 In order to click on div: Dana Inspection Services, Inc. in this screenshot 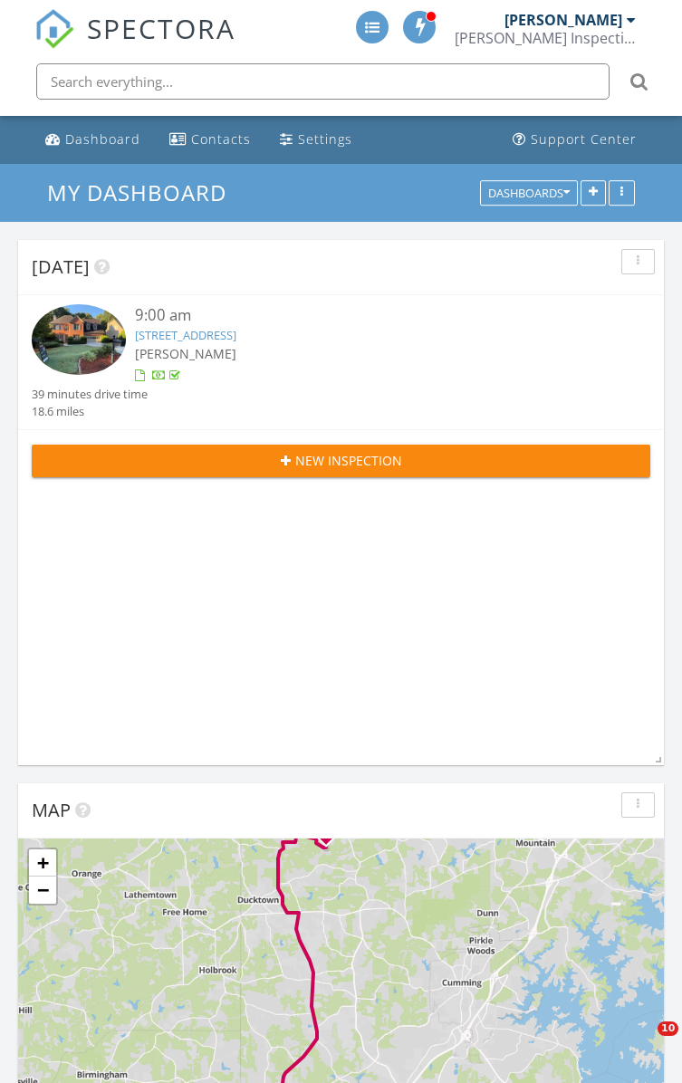, I will do `click(545, 38)`.